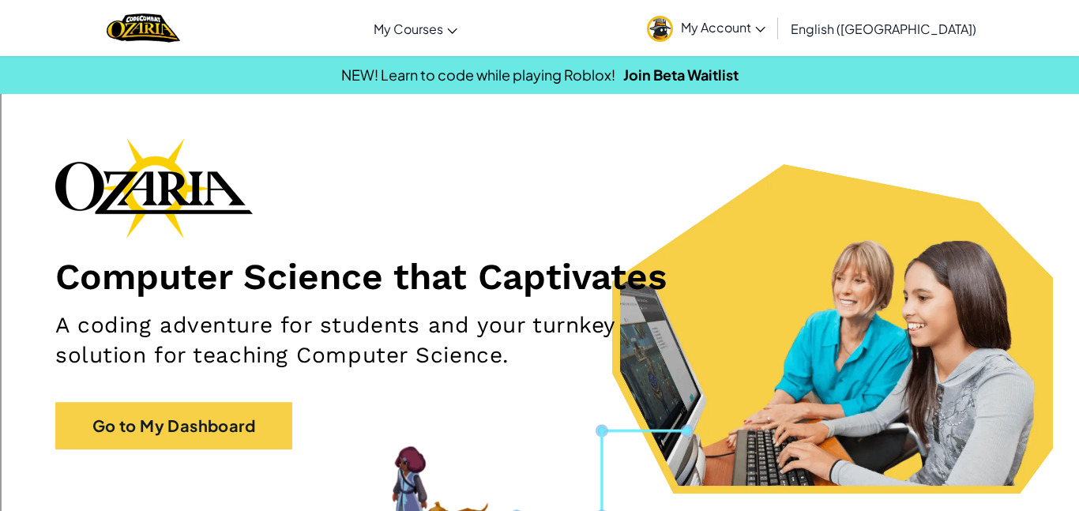  I want to click on a: Ozaria by CodeCombat logo, so click(143, 28).